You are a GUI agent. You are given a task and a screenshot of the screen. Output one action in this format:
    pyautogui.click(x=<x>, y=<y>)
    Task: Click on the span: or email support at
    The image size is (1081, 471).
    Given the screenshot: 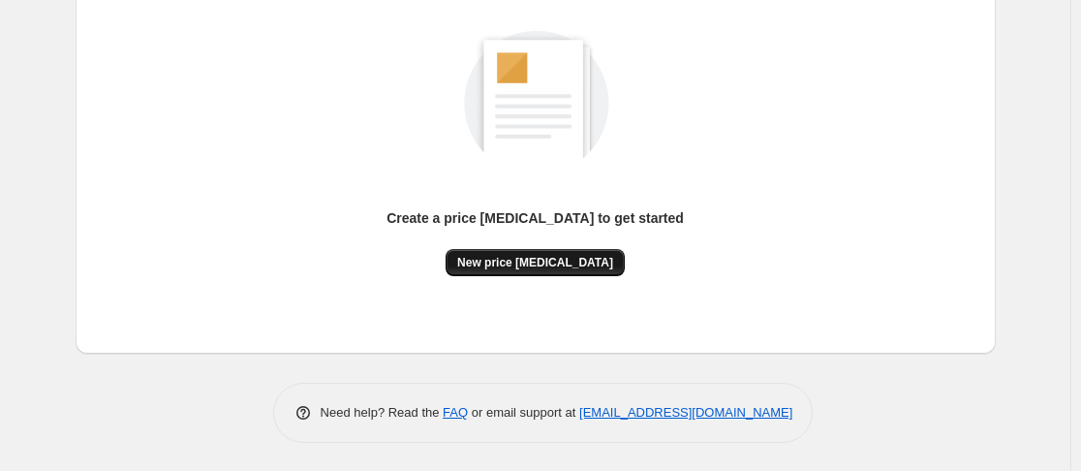 What is the action you would take?
    pyautogui.click(x=523, y=412)
    